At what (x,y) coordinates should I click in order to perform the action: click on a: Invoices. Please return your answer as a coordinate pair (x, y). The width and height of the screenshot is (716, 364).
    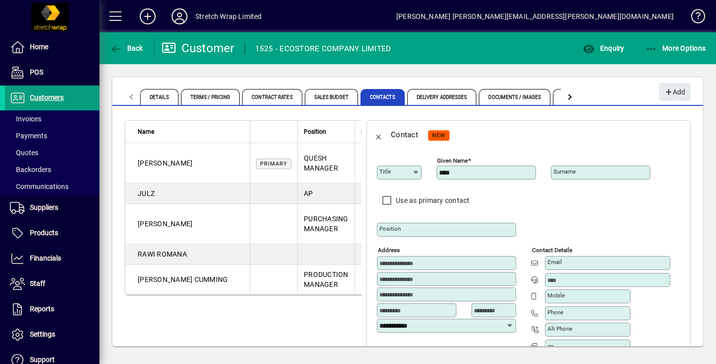
    Looking at the image, I should click on (52, 119).